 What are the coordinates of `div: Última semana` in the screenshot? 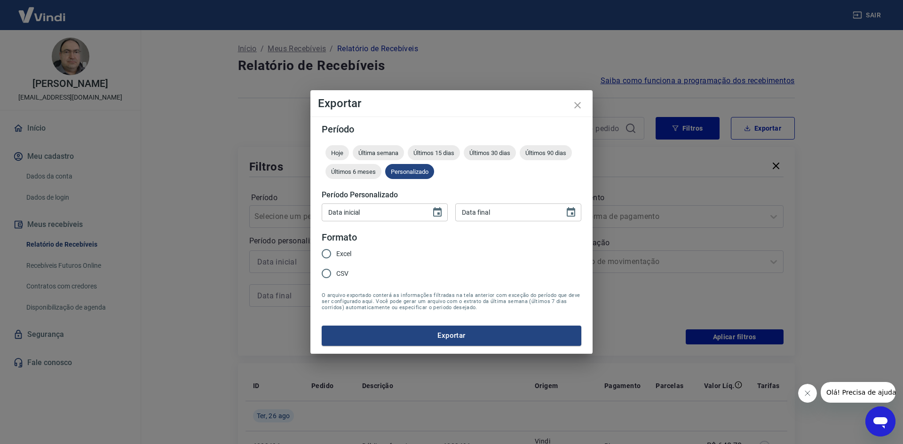 It's located at (378, 153).